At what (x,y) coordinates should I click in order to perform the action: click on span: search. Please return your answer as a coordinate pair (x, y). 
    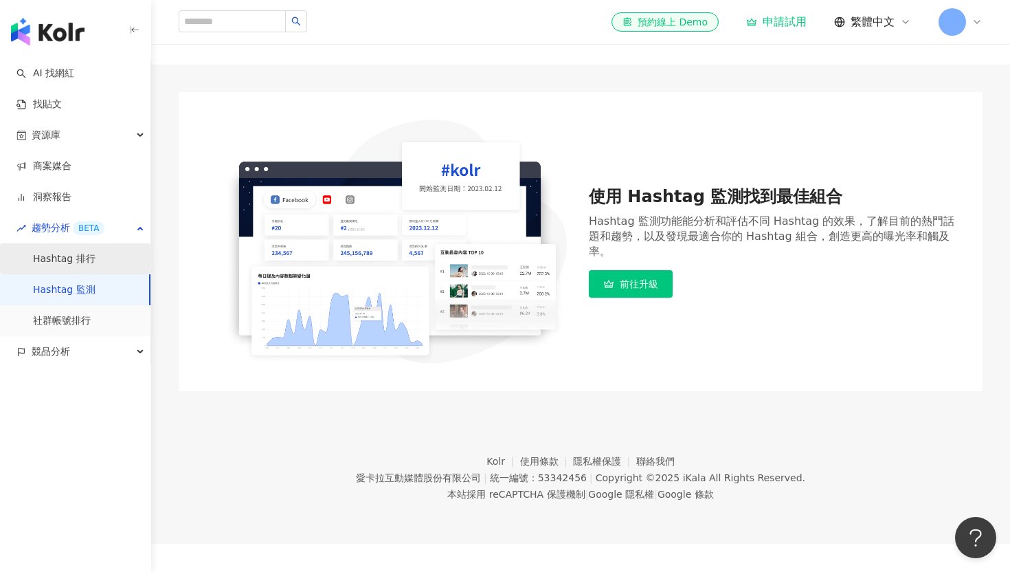
    Looking at the image, I should click on (296, 21).